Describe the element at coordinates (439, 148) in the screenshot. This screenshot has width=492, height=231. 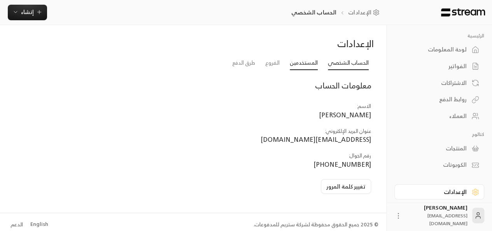
I see `a: المنتجات` at that location.